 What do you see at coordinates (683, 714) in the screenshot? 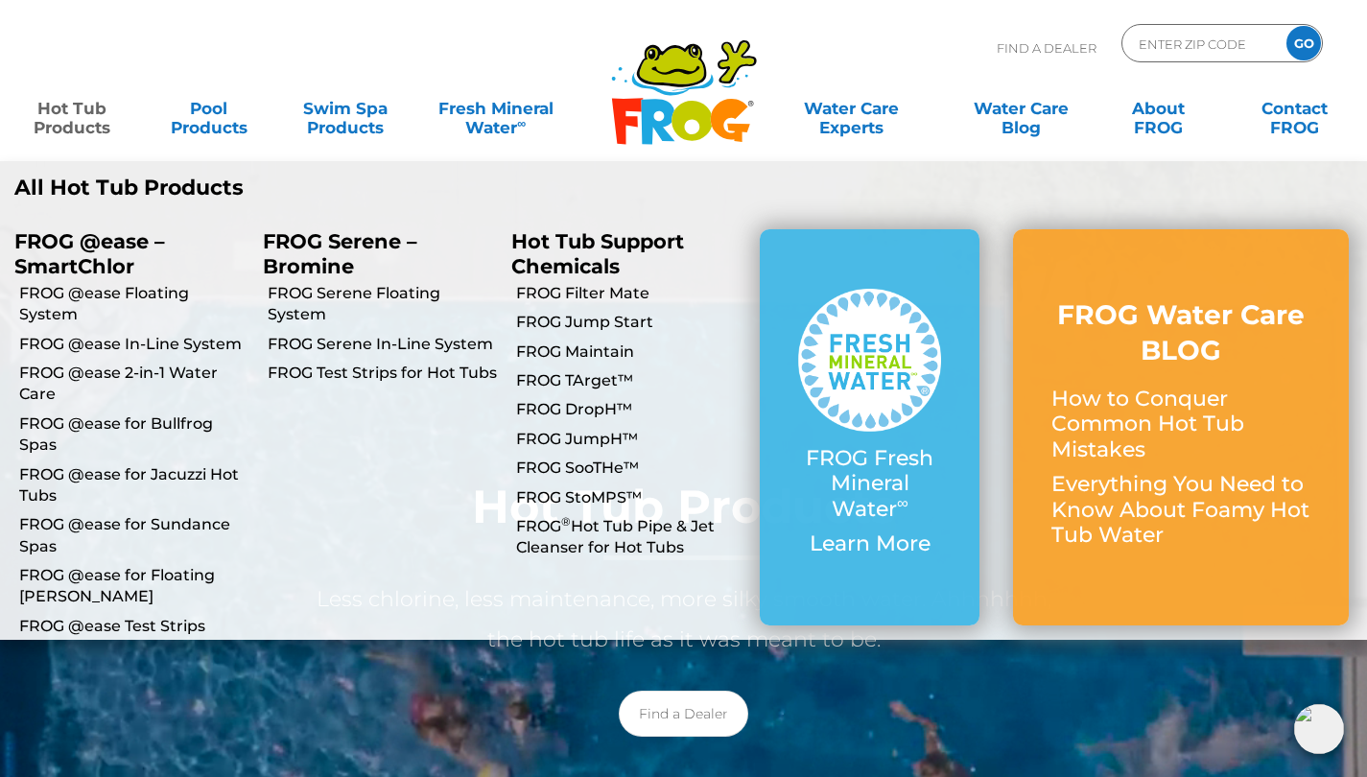
I see `a: Find a Dealer` at bounding box center [683, 714].